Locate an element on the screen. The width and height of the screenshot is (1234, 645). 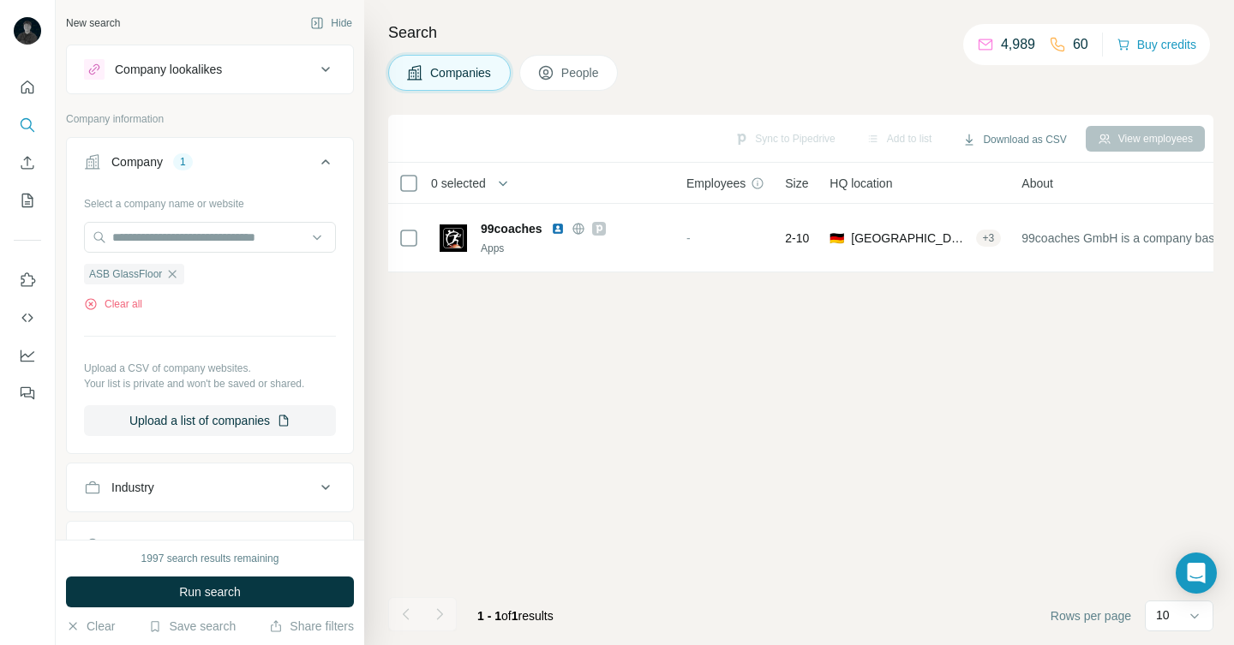
span: Employees is located at coordinates (716, 183).